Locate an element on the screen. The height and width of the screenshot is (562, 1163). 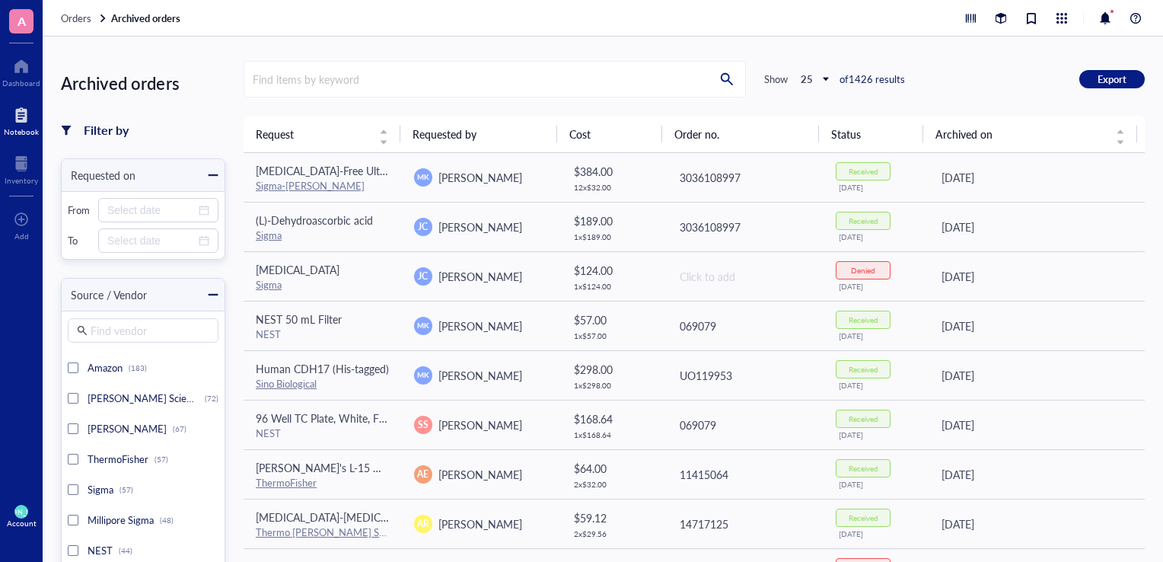
div: Archived orders is located at coordinates (143, 83).